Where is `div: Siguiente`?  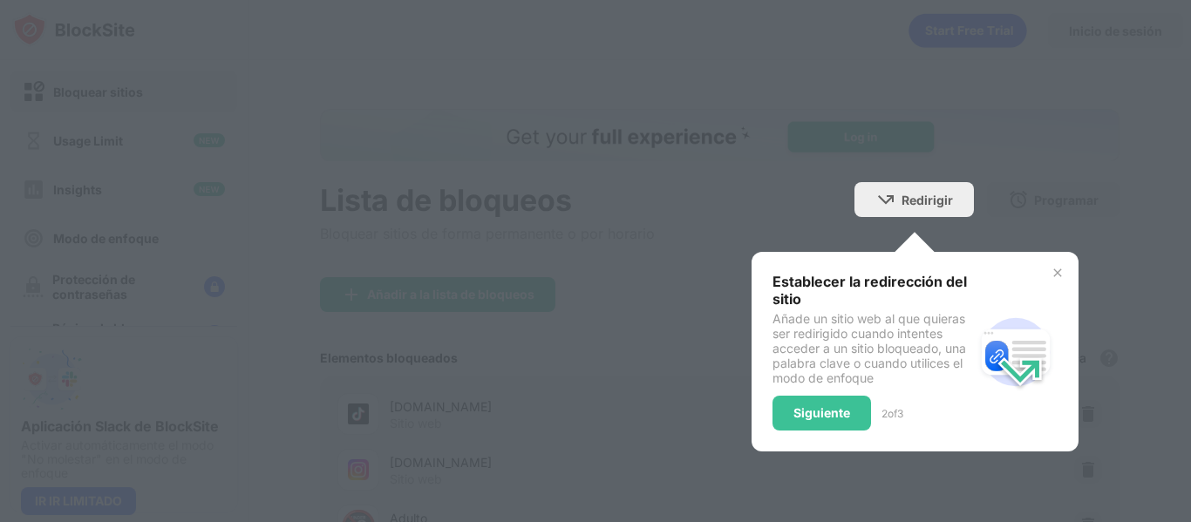
div: Siguiente is located at coordinates (821, 413).